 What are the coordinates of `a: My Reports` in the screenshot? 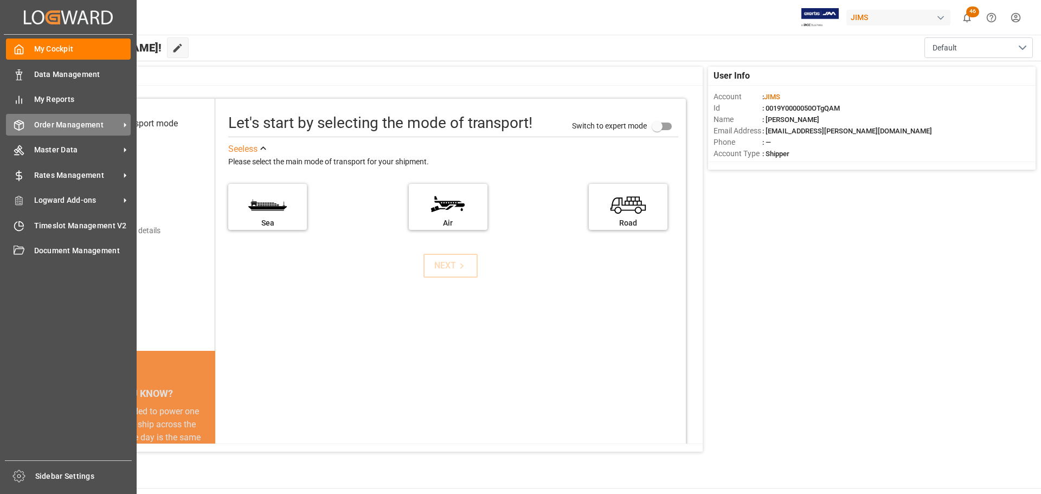 It's located at (68, 99).